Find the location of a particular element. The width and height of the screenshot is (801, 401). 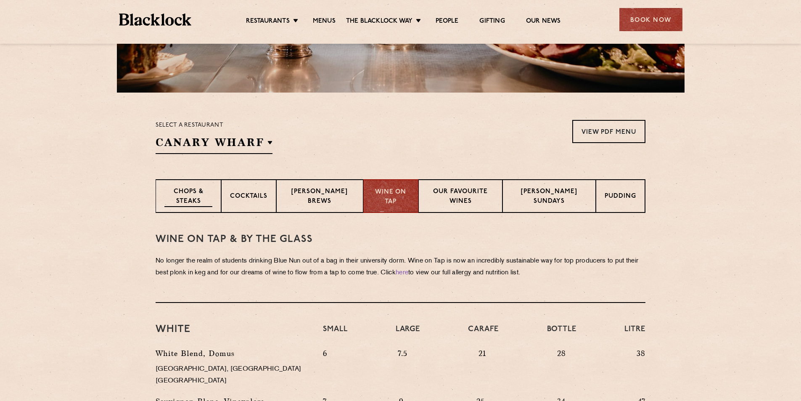

a: View PDF Menu is located at coordinates (609, 131).